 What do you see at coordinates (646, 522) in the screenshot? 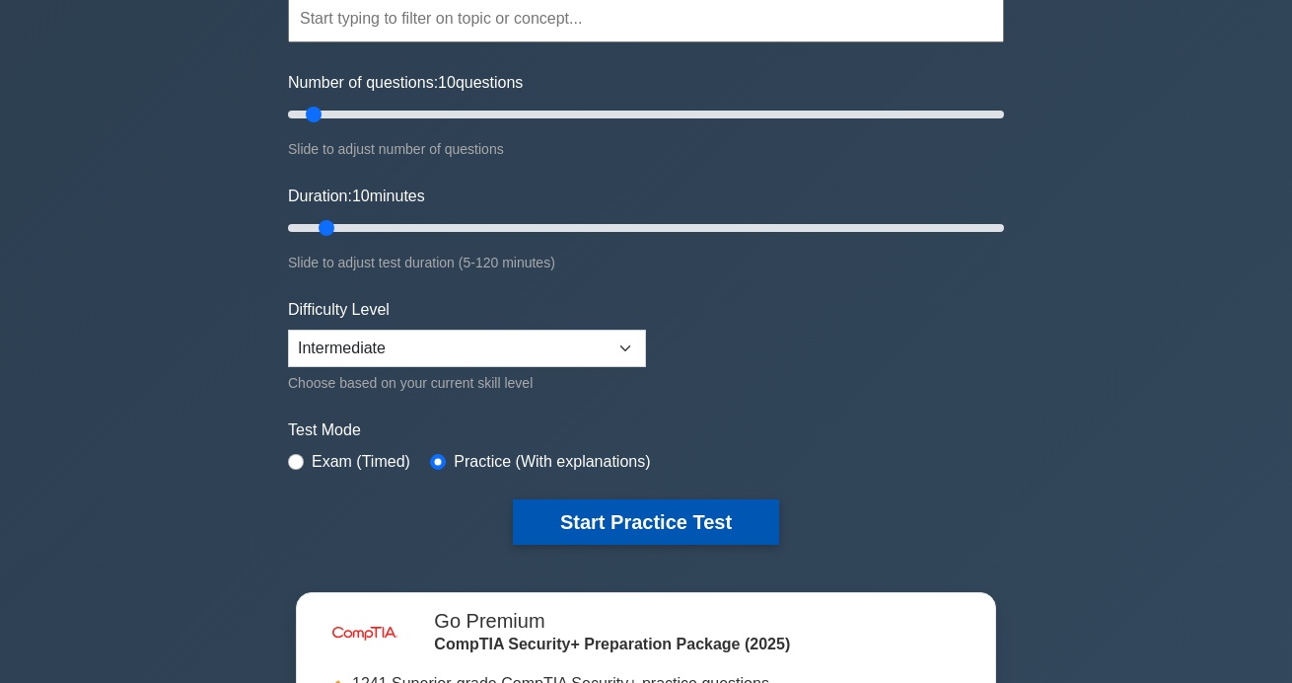
I see `button: Start Practice Test` at bounding box center [646, 522].